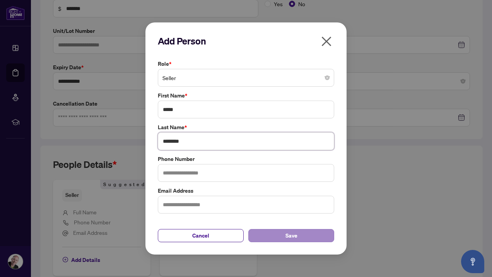  I want to click on label: Email Address, so click(246, 191).